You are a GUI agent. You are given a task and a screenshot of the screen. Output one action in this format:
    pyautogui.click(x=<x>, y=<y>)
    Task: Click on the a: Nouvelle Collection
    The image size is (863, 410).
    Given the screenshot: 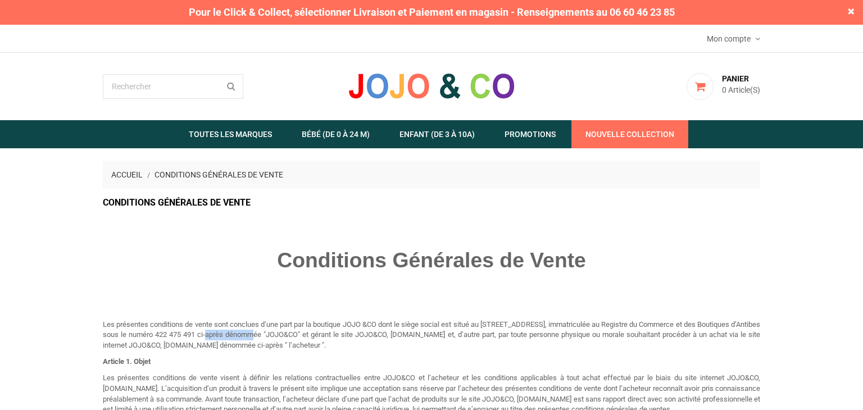 What is the action you would take?
    pyautogui.click(x=630, y=134)
    